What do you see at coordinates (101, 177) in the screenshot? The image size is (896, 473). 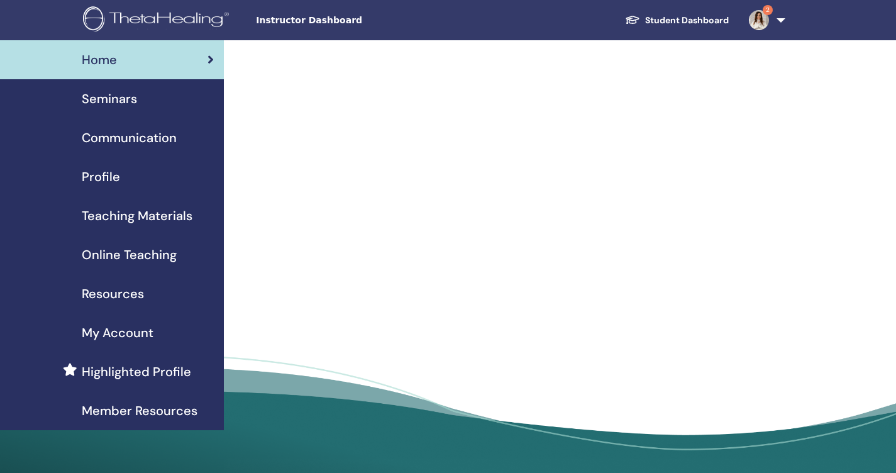 I see `span: Profile` at bounding box center [101, 177].